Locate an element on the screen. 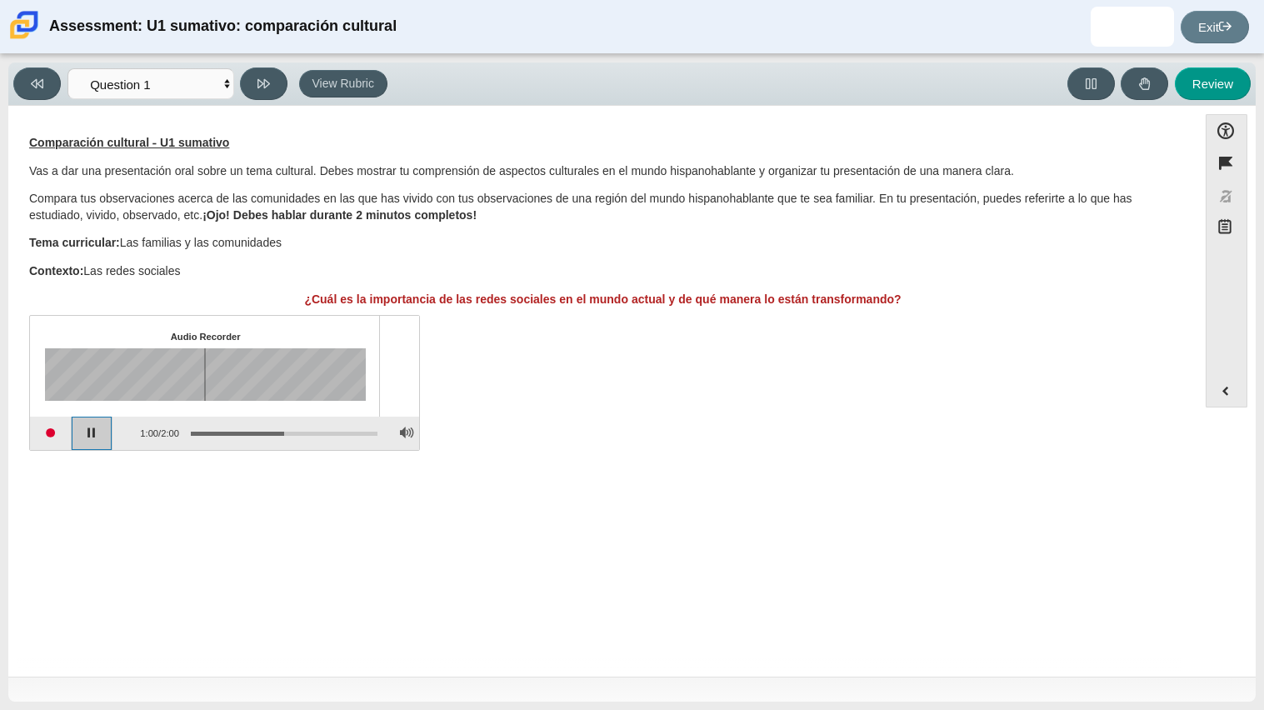 The image size is (1264, 710). u: Comparación cultural - U1 sumativo is located at coordinates (129, 142).